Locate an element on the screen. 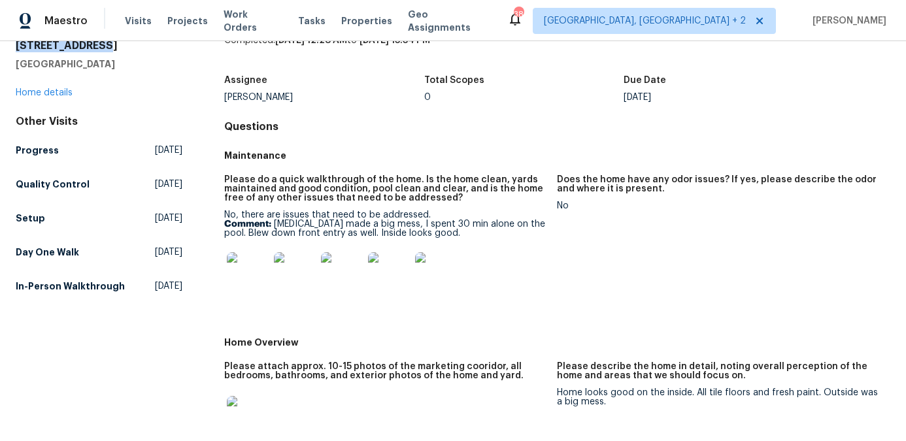 Image resolution: width=906 pixels, height=441 pixels. div: No, there are issues that need to be addressed. is located at coordinates (386, 256).